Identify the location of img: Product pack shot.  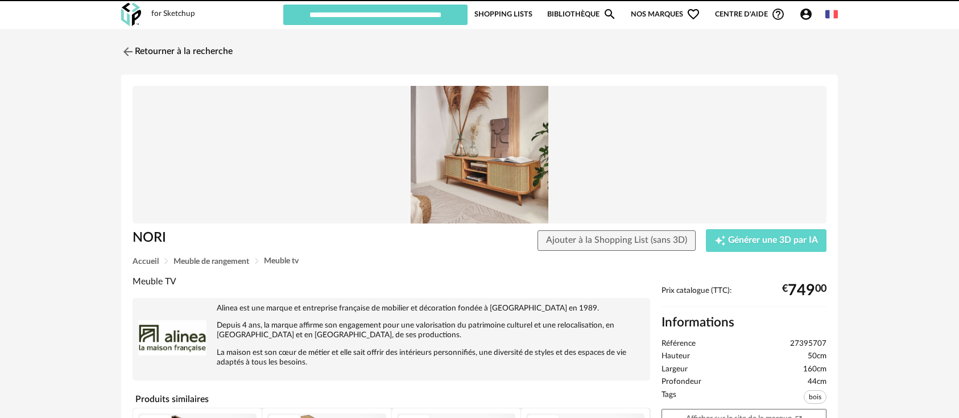
(479, 155).